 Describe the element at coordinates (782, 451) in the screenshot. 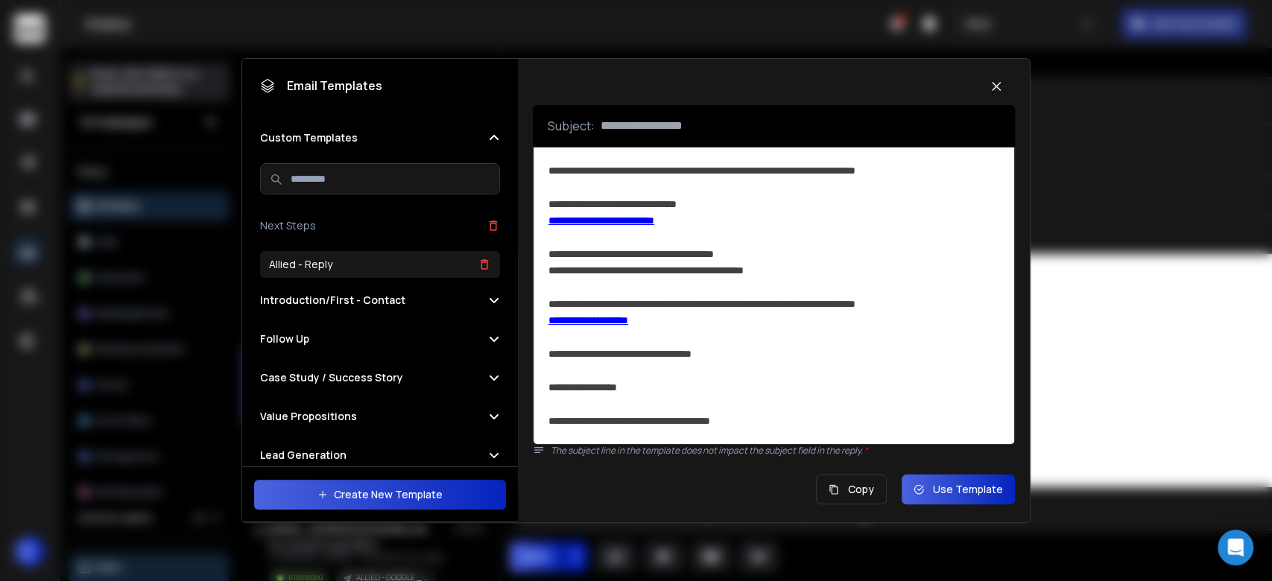

I see `p: The subject line in the template does not impact the subject field in the` at that location.